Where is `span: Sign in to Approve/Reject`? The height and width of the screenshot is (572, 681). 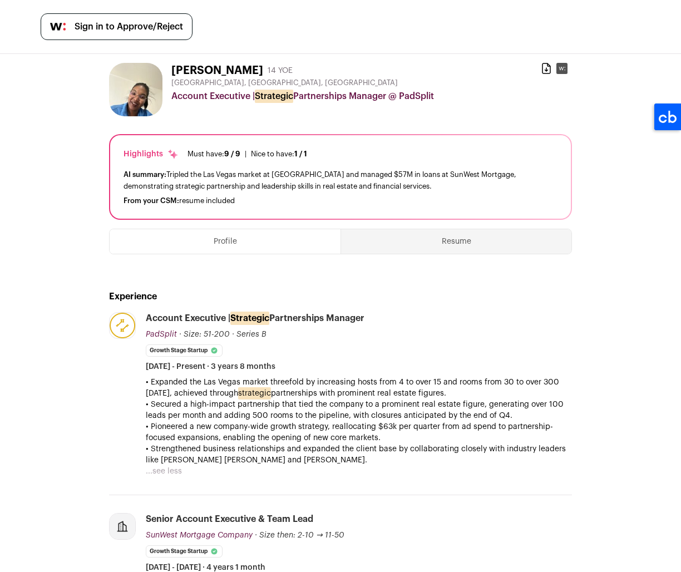 span: Sign in to Approve/Reject is located at coordinates (129, 27).